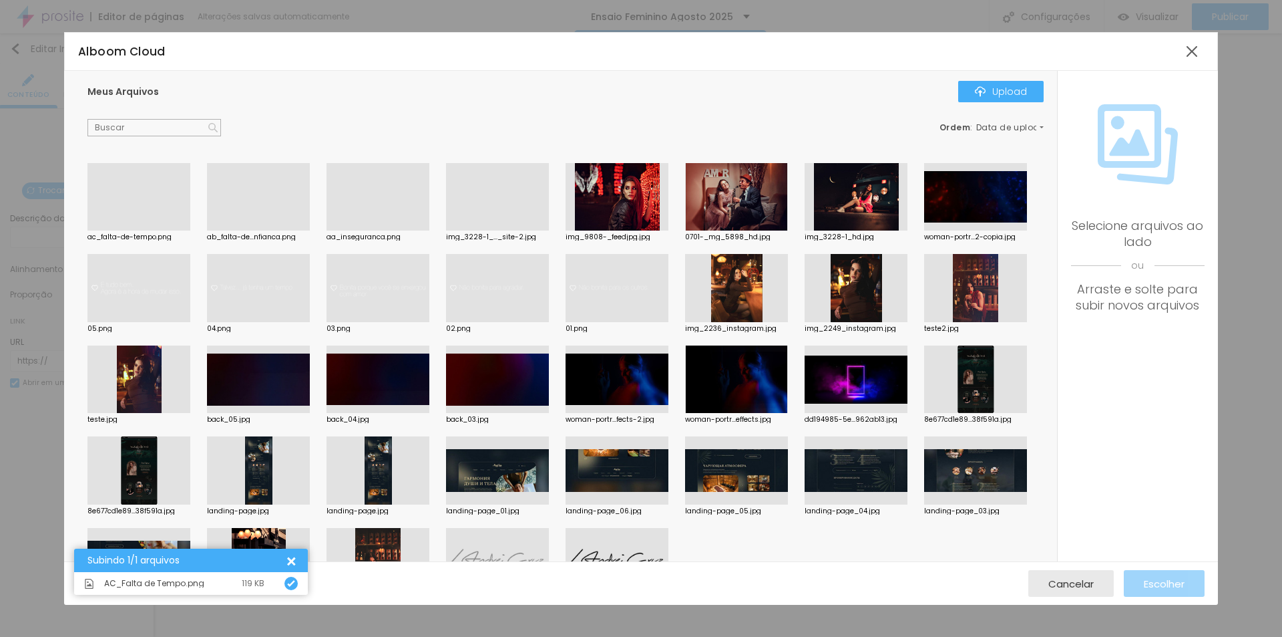  What do you see at coordinates (976, 511) in the screenshot?
I see `div: landing-page_03.jpg` at bounding box center [976, 511].